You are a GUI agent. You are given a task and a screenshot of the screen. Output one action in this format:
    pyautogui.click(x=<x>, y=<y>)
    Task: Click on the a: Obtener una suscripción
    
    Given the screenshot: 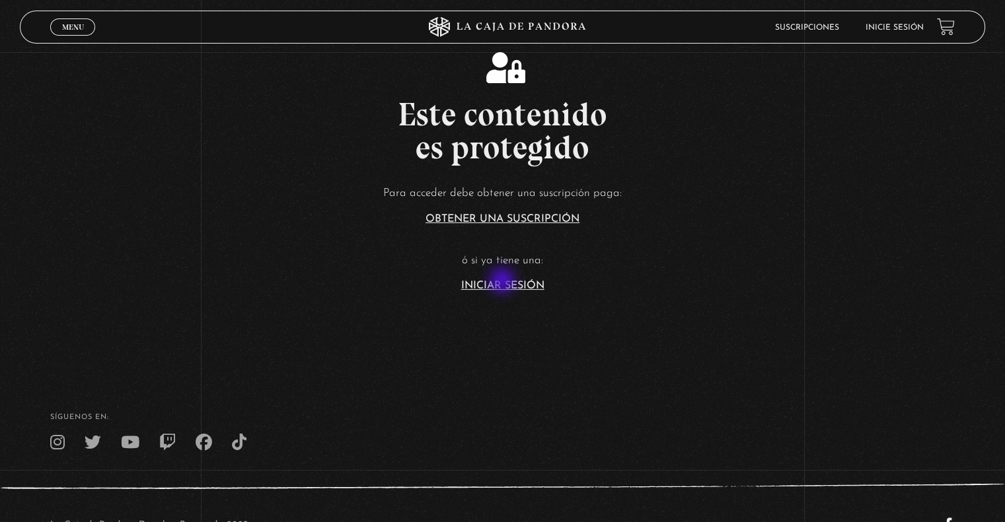 What is the action you would take?
    pyautogui.click(x=502, y=219)
    